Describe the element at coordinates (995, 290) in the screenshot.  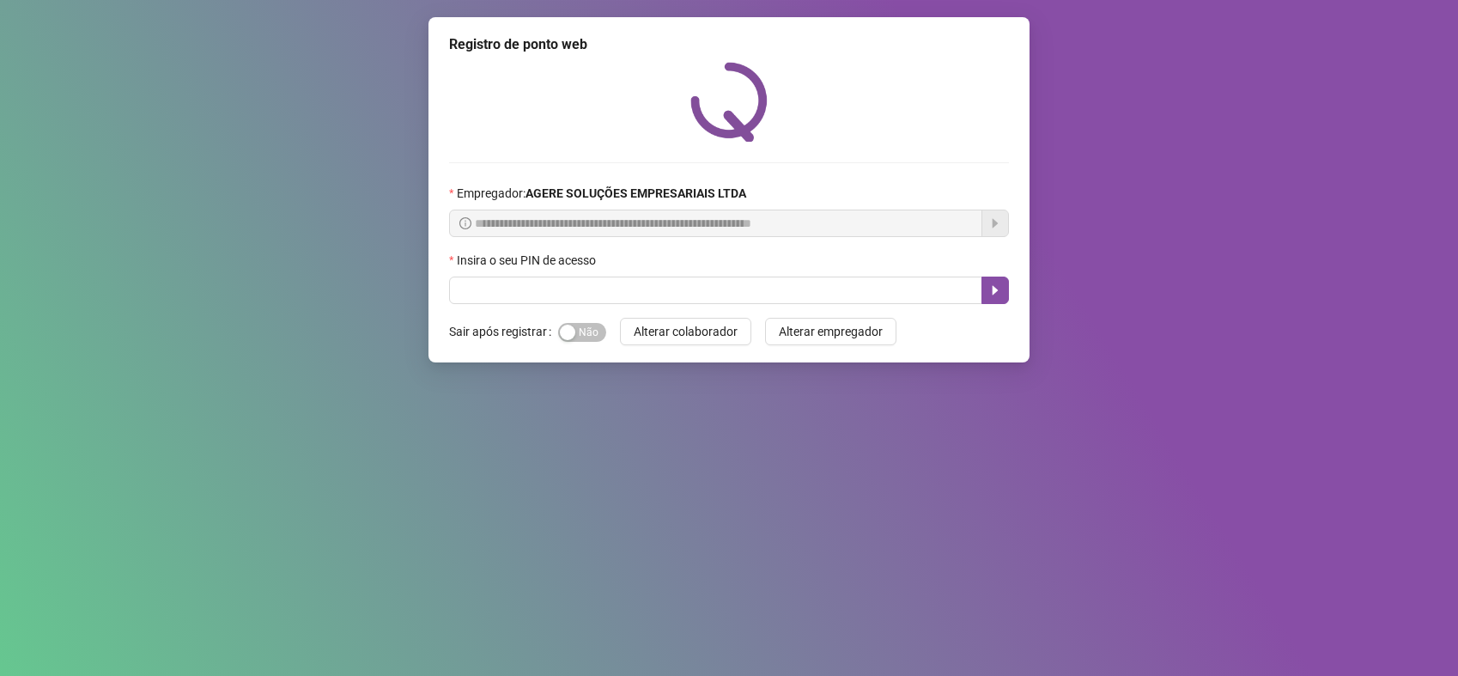
I see `span: caret-right` at that location.